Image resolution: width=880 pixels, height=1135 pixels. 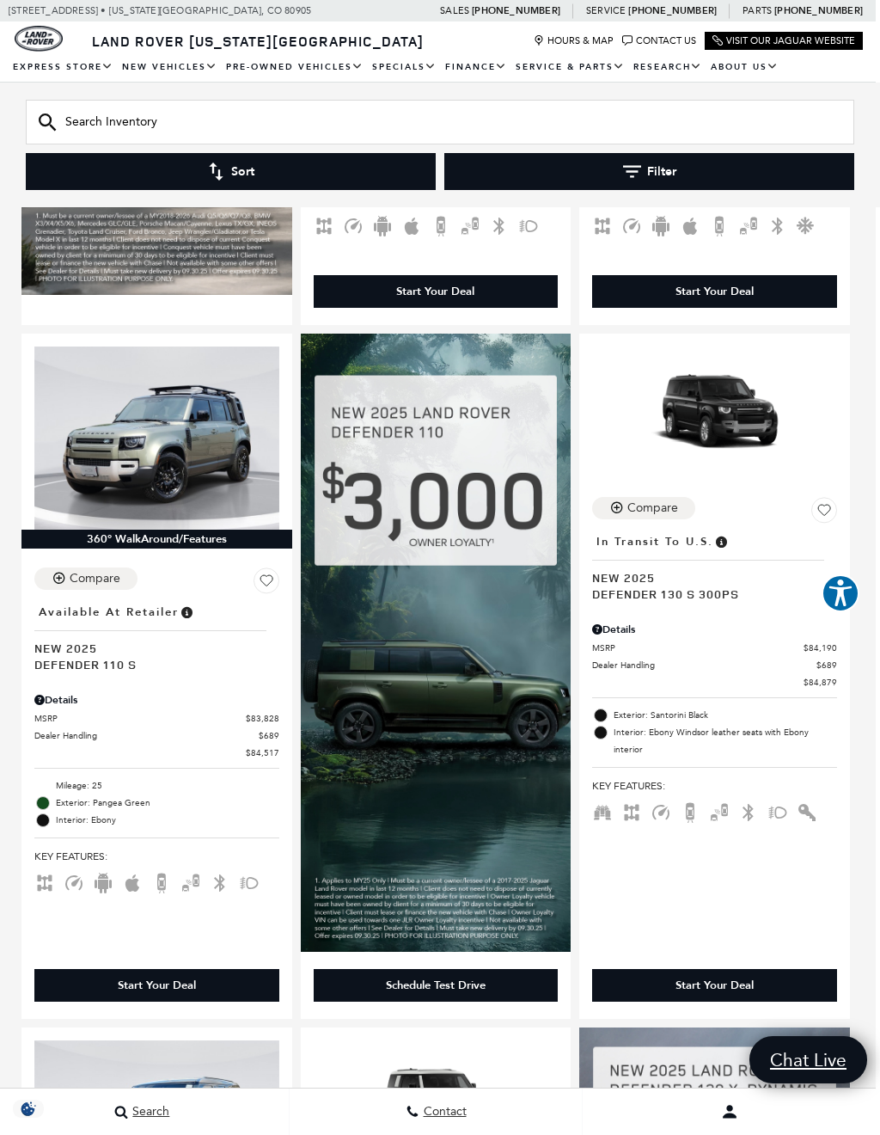 What do you see at coordinates (729, 1112) in the screenshot?
I see `button: Open user profile menu` at bounding box center [729, 1112].